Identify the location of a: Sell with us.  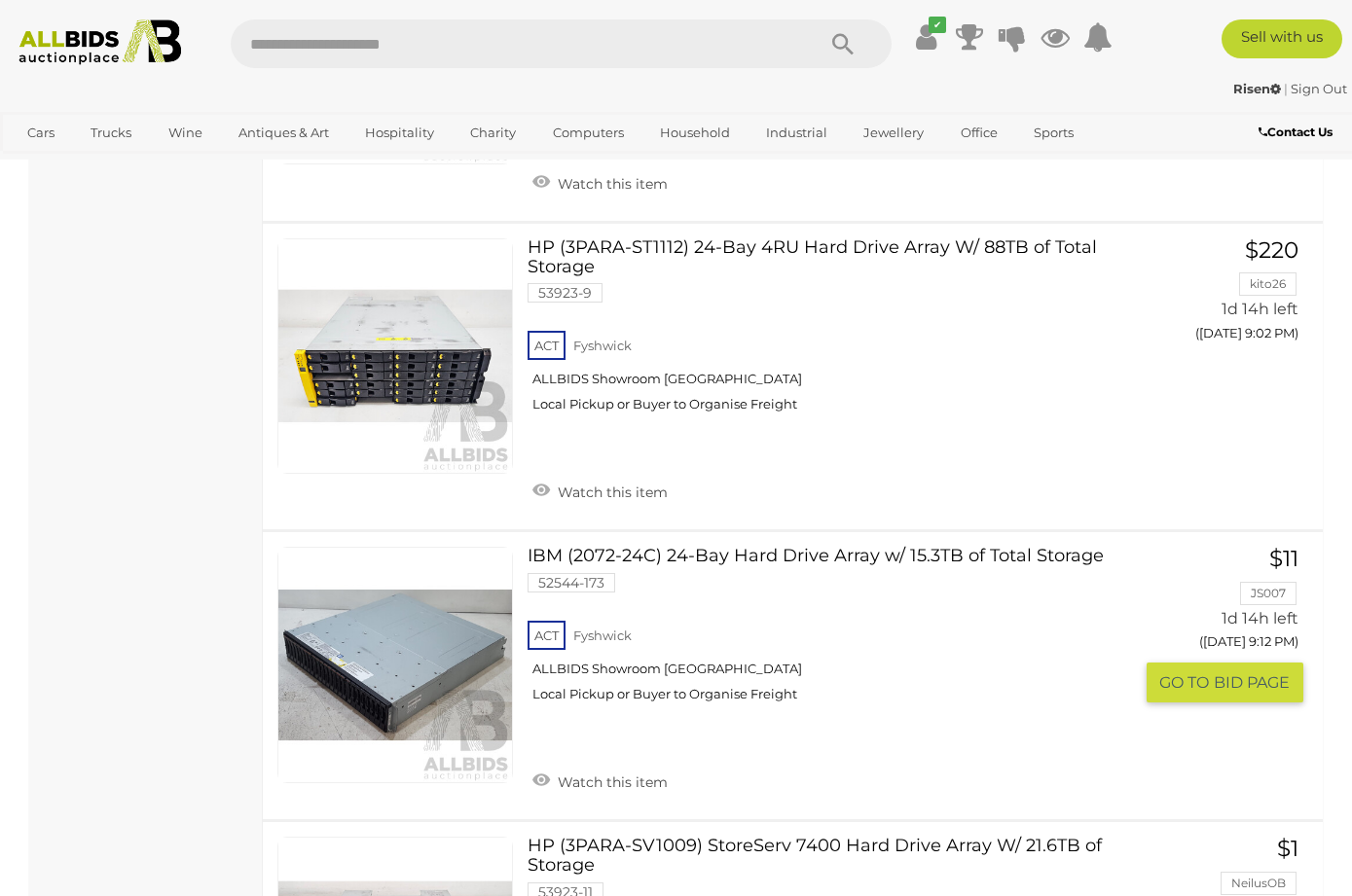
(1282, 39).